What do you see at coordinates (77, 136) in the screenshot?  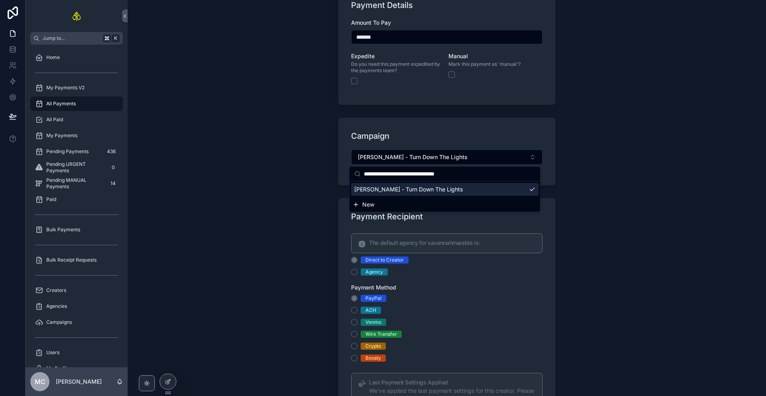 I see `a: My Payments` at bounding box center [77, 136].